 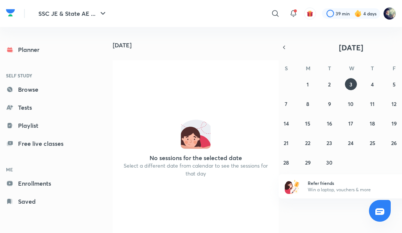 I want to click on abbr: Wednesday, so click(x=352, y=68).